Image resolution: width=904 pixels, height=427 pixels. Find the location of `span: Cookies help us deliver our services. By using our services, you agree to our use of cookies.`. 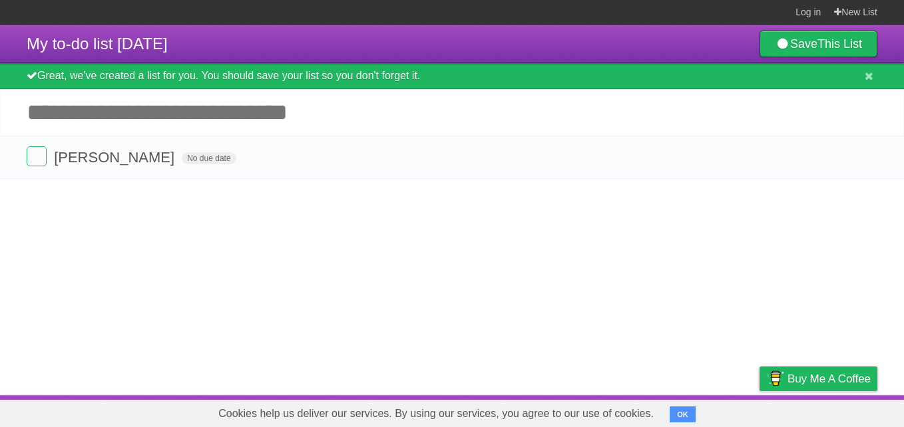

span: Cookies help us deliver our services. By using our services, you agree to our use of cookies. is located at coordinates (436, 414).